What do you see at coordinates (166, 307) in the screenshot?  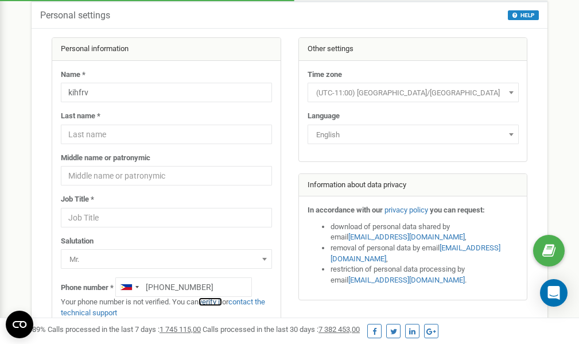 I see `p: Your phone number is not verified. You can or` at bounding box center [166, 307].